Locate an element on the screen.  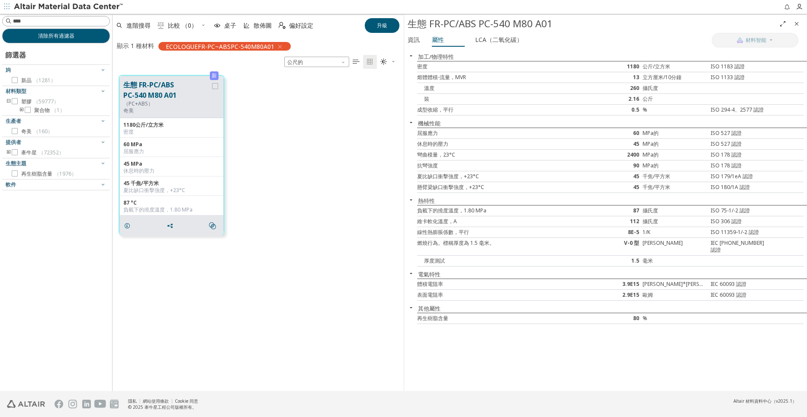
button: 機械性能 is located at coordinates (429, 123).